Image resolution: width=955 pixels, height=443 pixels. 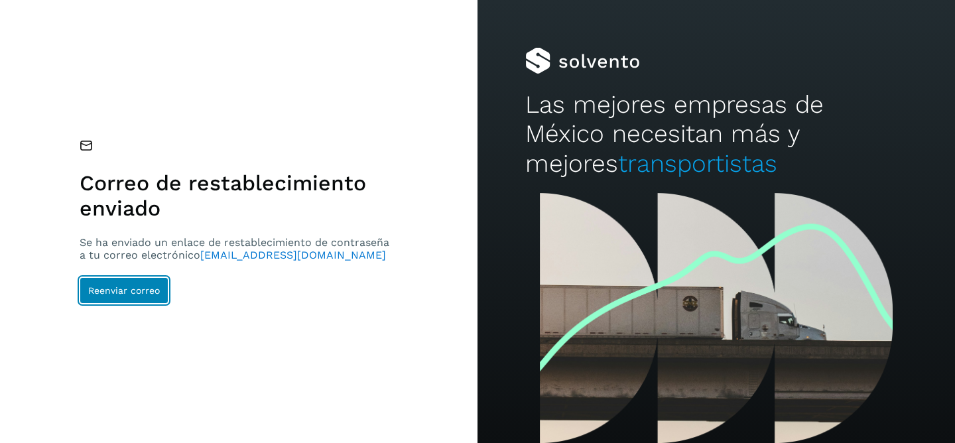 I want to click on p: Se ha enviado un enlace de restablecimiento de contraseña a tu correo electrónico, so click(x=237, y=249).